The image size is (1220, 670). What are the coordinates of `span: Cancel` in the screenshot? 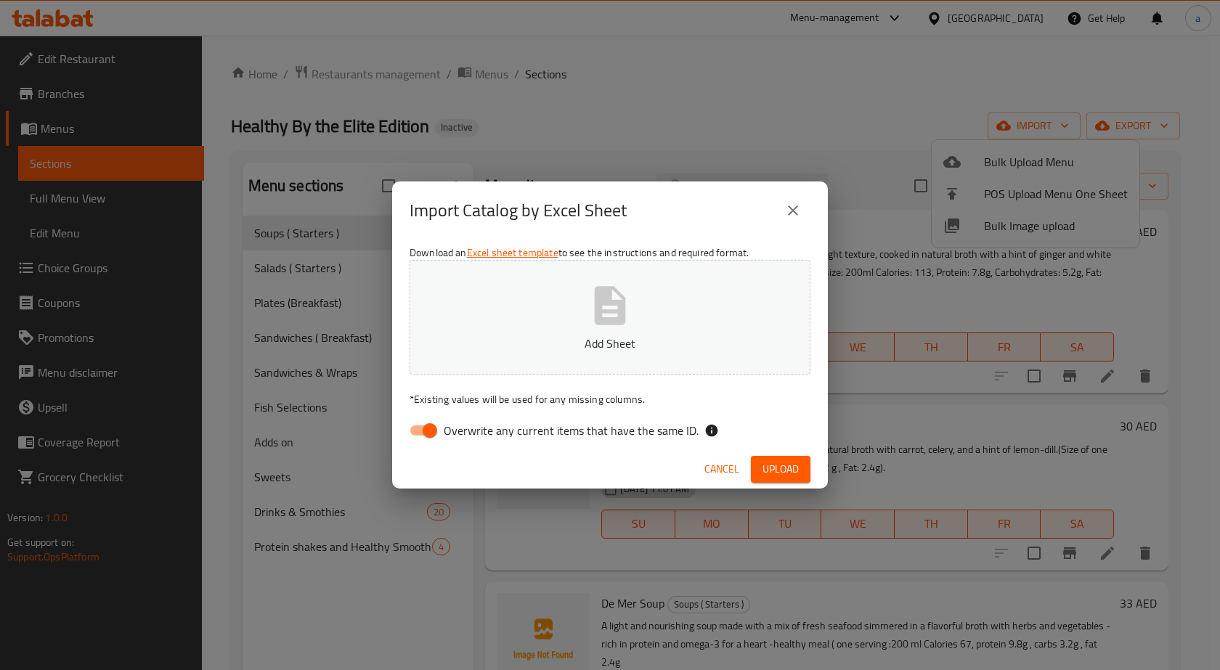 It's located at (722, 469).